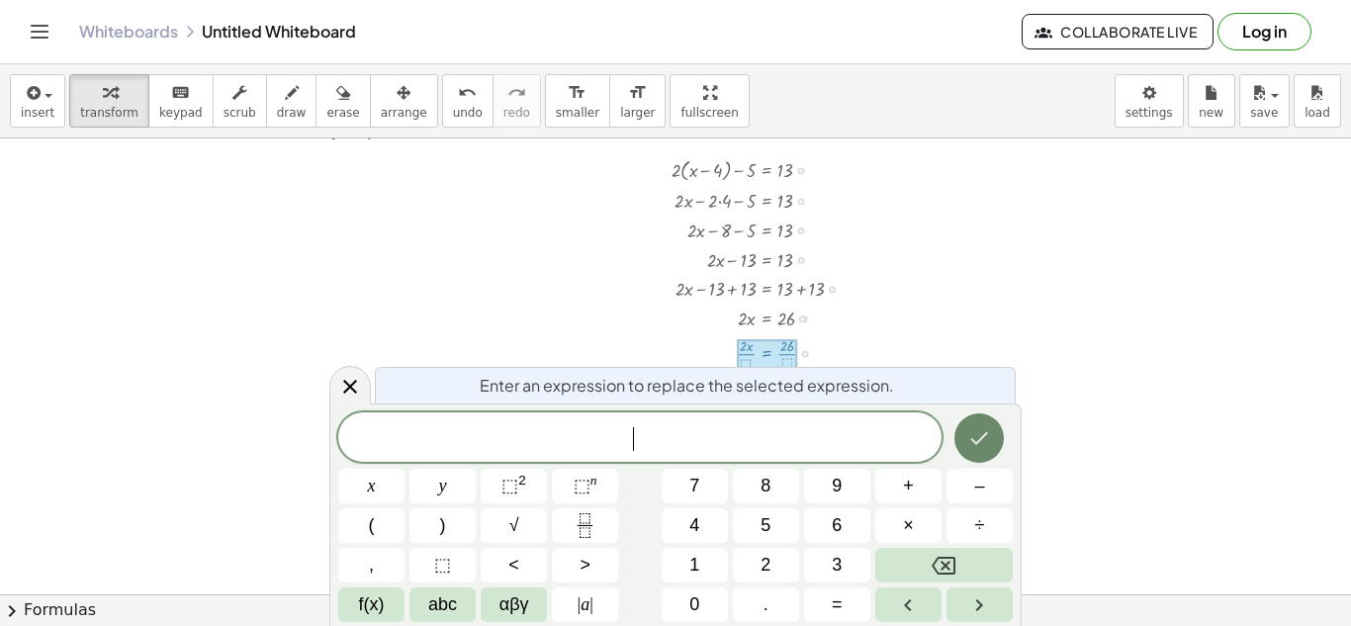 This screenshot has width=1351, height=626. What do you see at coordinates (765, 525) in the screenshot?
I see `span: 5` at bounding box center [765, 525].